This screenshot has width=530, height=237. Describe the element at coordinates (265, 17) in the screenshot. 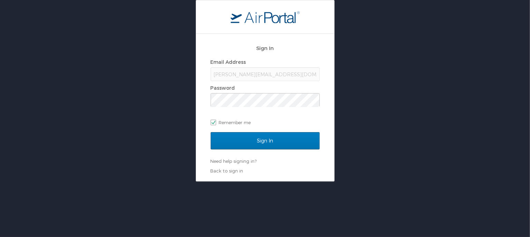

I see `img: logo` at that location.